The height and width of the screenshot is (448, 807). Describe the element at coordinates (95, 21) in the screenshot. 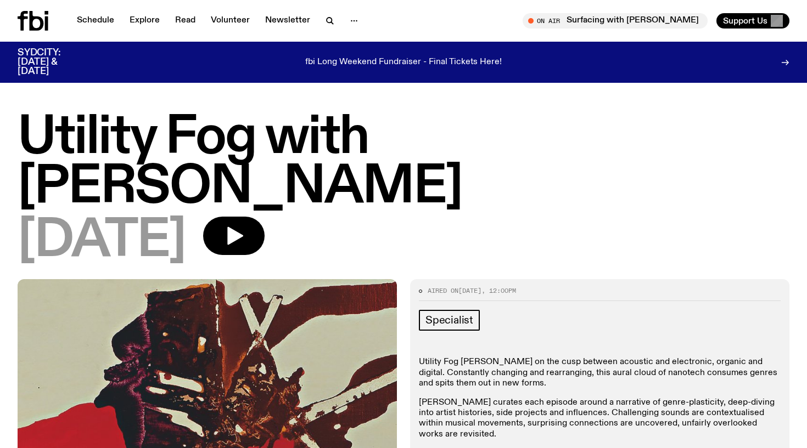

I see `a: Schedule` at that location.